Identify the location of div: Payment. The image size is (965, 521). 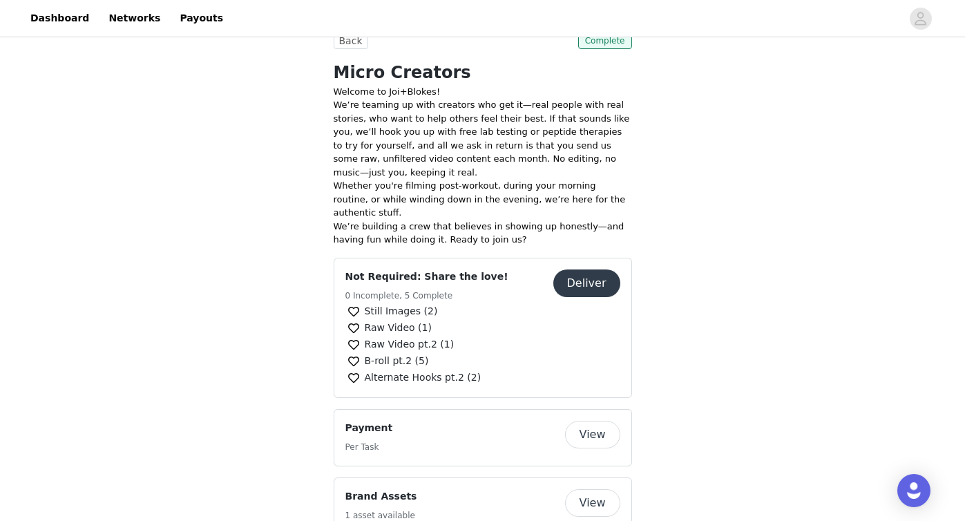
(483, 437).